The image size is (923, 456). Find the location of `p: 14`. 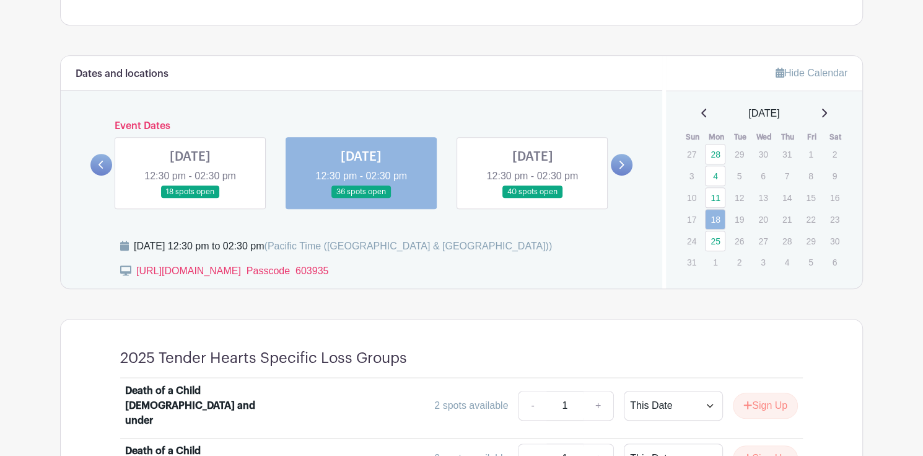

p: 14 is located at coordinates (787, 197).